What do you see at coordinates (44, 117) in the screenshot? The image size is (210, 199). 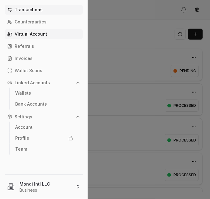 I see `button: Settings` at bounding box center [44, 117].